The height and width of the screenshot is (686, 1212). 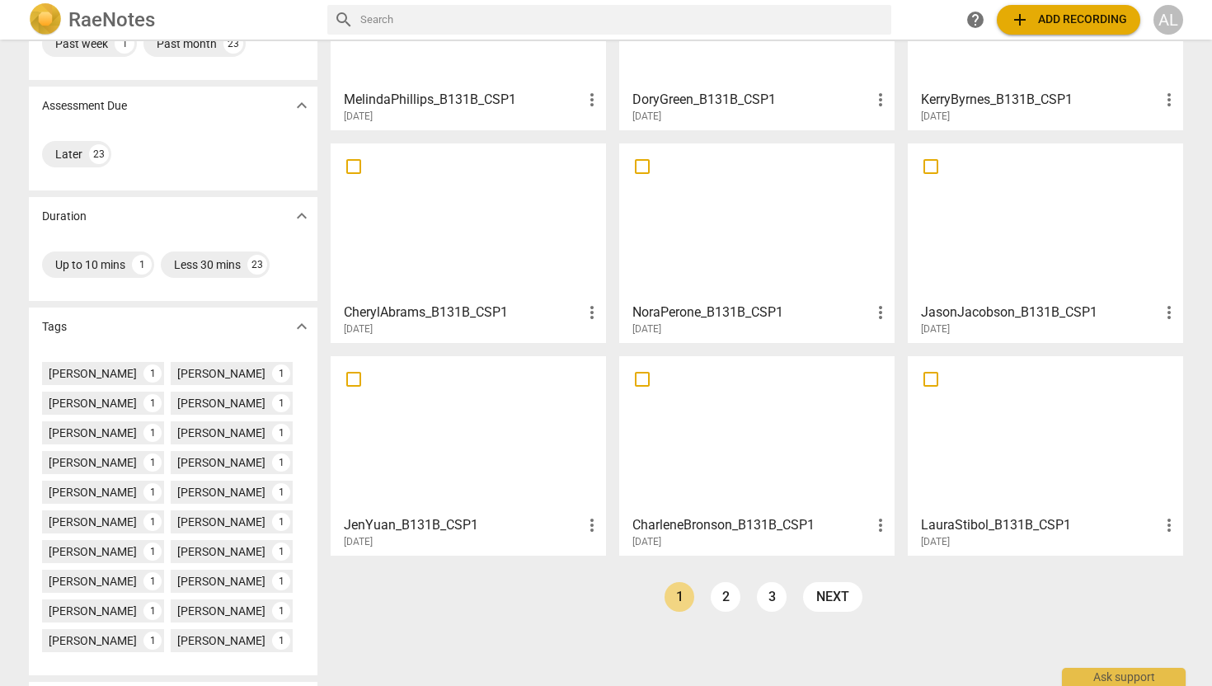 What do you see at coordinates (1068, 20) in the screenshot?
I see `button: Upload` at bounding box center [1068, 20].